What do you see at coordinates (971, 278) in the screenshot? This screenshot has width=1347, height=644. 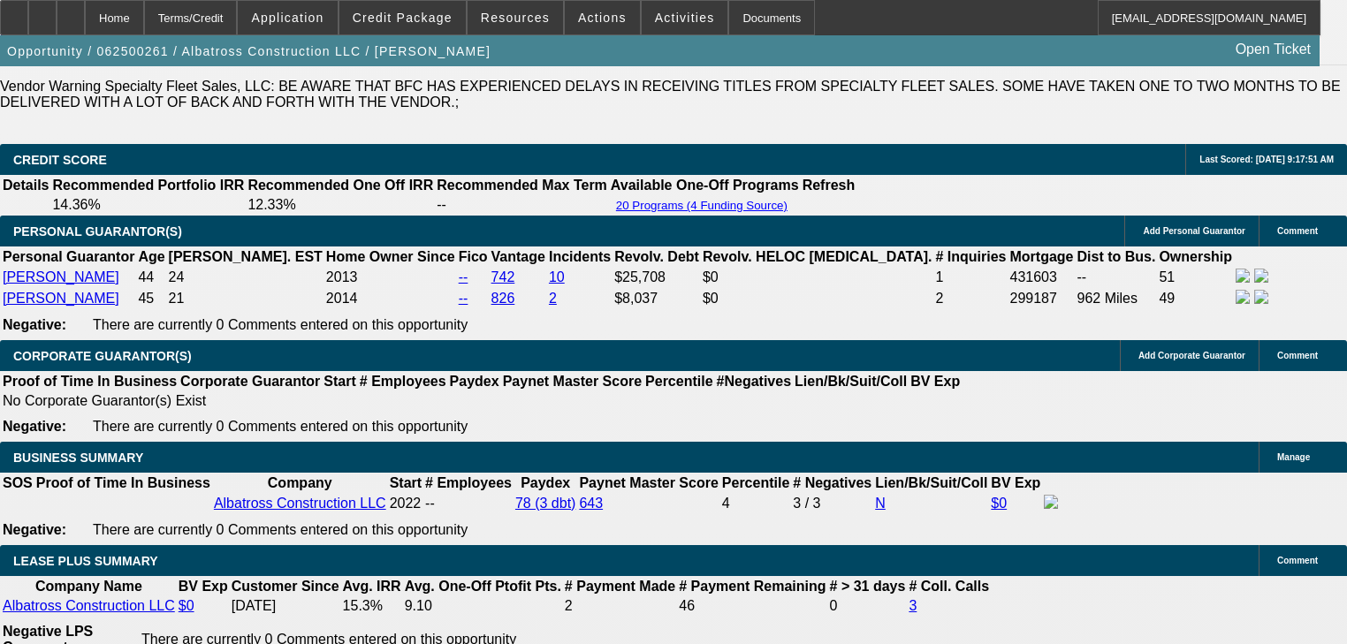 I see `td: 1` at bounding box center [971, 278].